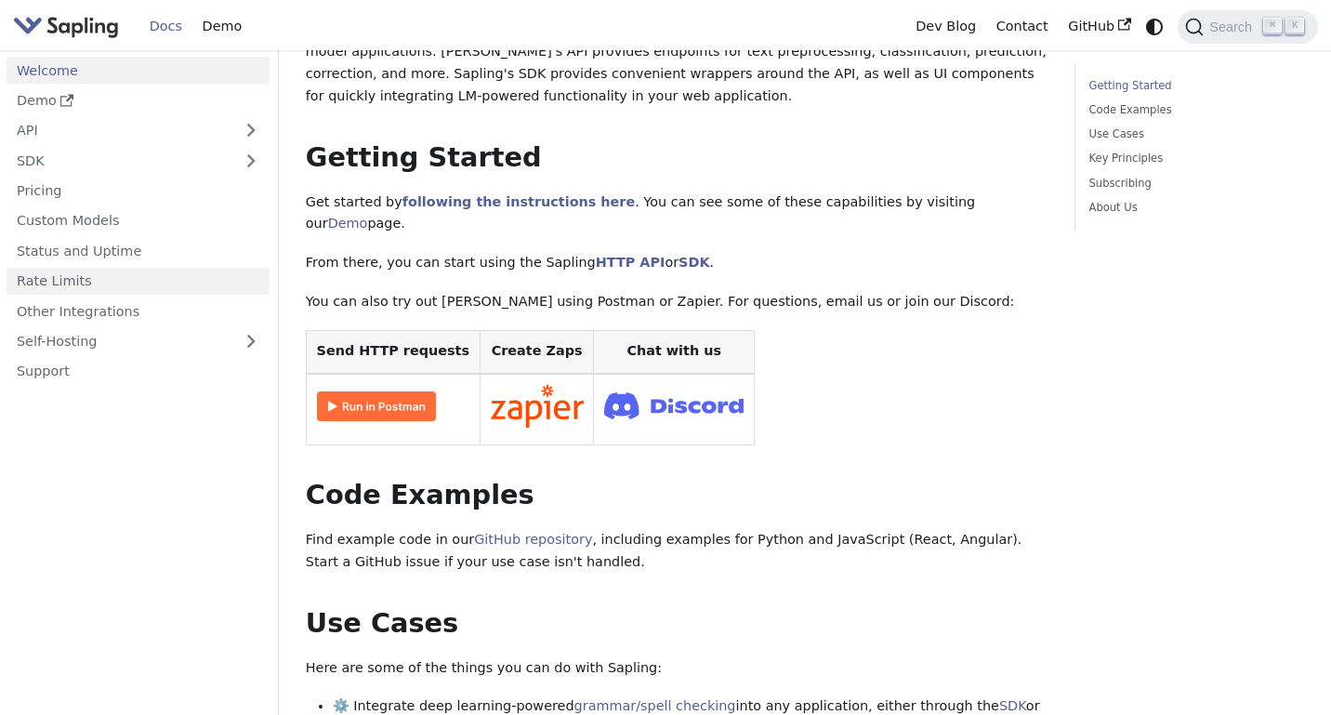 The width and height of the screenshot is (1331, 715). I want to click on button: Expand sidebar category 'API', so click(251, 130).